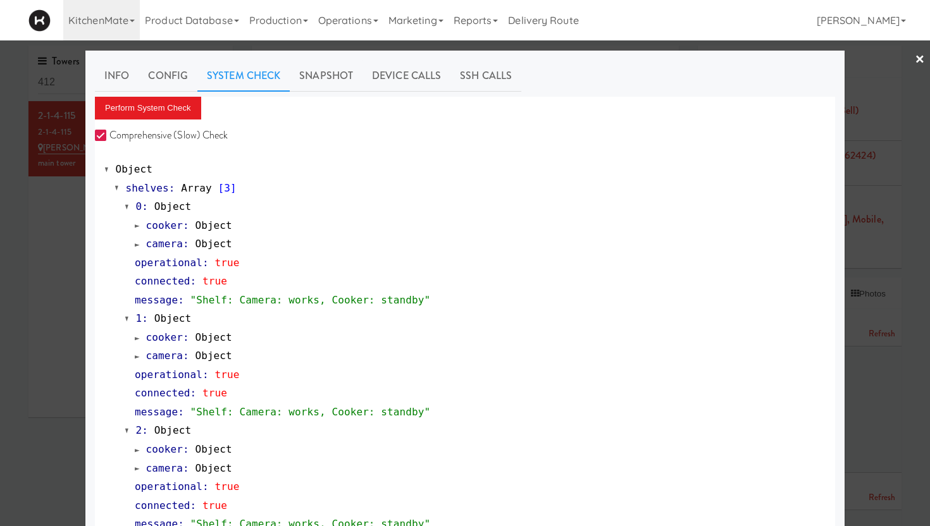  What do you see at coordinates (168, 76) in the screenshot?
I see `a: Config` at bounding box center [168, 76].